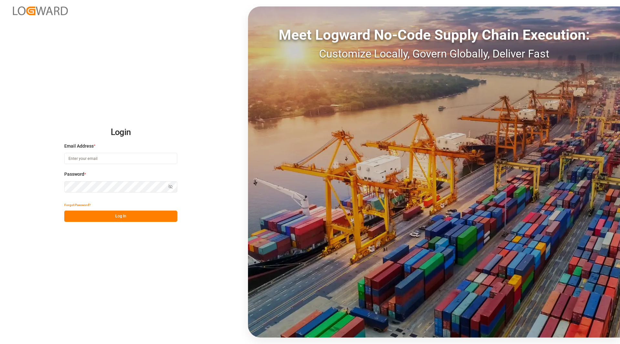  Describe the element at coordinates (121, 132) in the screenshot. I see `h2: Login` at that location.